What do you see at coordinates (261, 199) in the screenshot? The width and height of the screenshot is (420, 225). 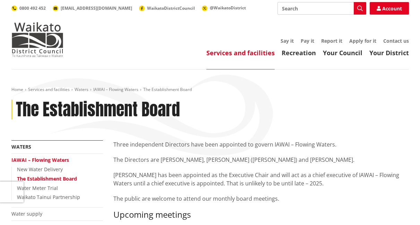 I see `p: The public are welcome to attend our monthly board meetings.` at bounding box center [261, 199].